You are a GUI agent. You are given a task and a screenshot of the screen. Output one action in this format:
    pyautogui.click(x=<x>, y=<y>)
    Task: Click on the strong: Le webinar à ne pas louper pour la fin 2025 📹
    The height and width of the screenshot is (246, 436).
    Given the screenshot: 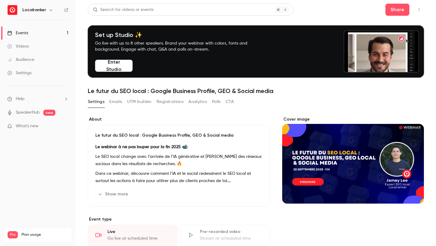 What is the action you would take?
    pyautogui.click(x=141, y=147)
    